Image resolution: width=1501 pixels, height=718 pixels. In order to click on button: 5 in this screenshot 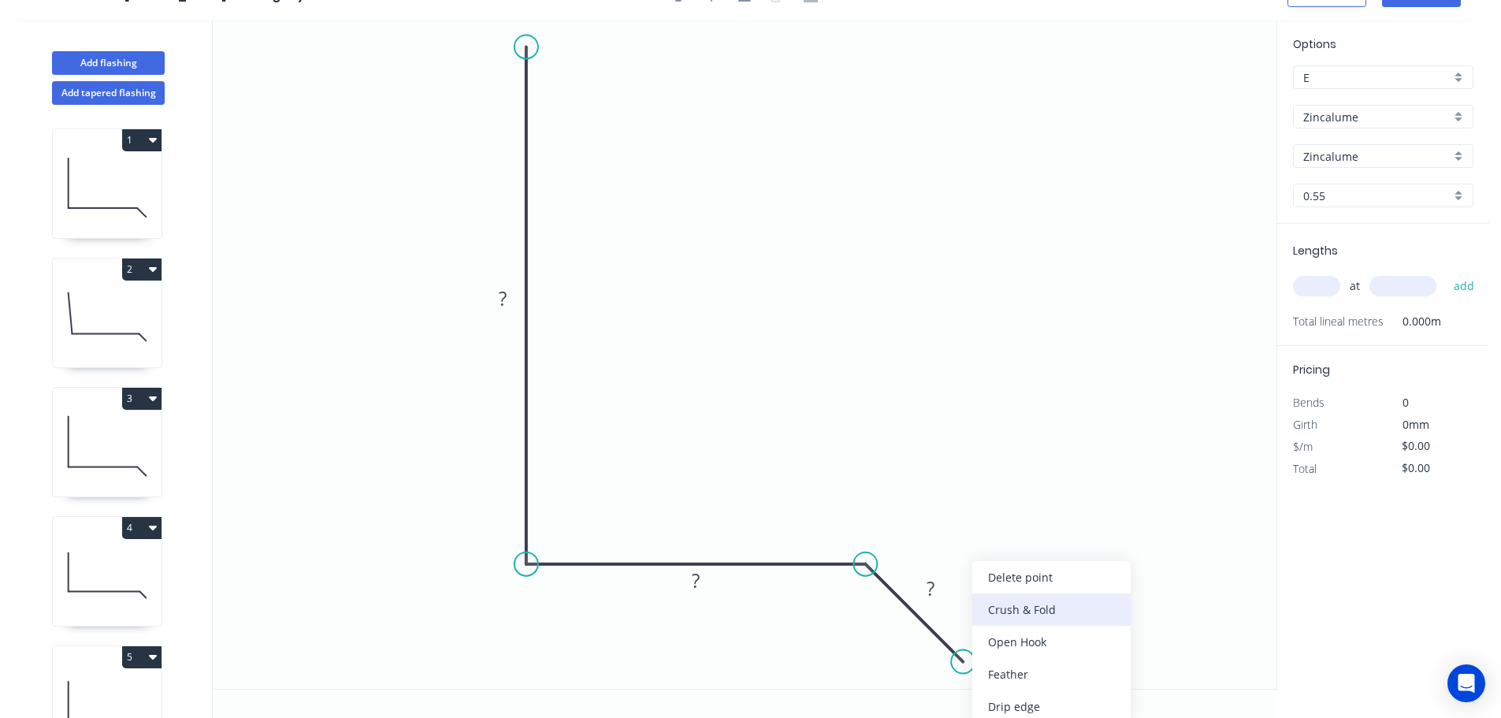, I will do `click(142, 657)`.